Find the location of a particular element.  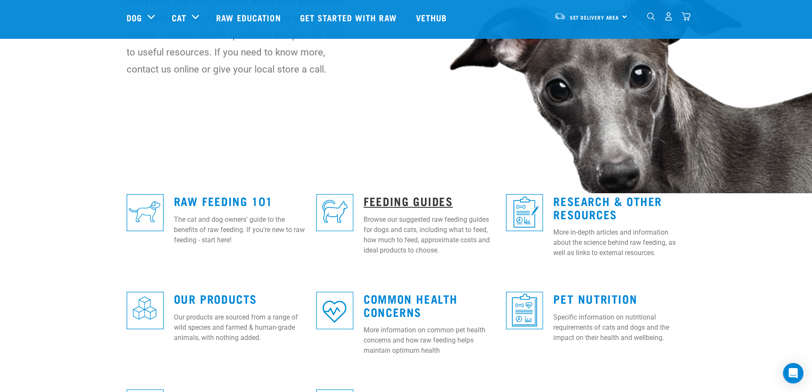

a: Feeding Guides is located at coordinates (408, 200).